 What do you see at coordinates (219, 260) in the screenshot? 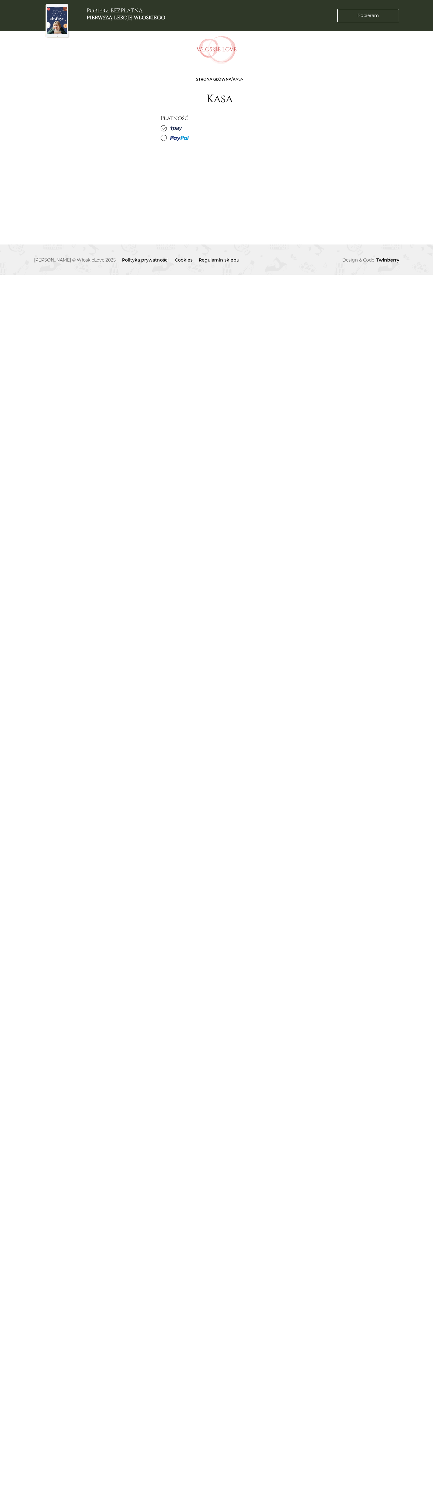
I see `a: Regulamin sklepu` at bounding box center [219, 260].